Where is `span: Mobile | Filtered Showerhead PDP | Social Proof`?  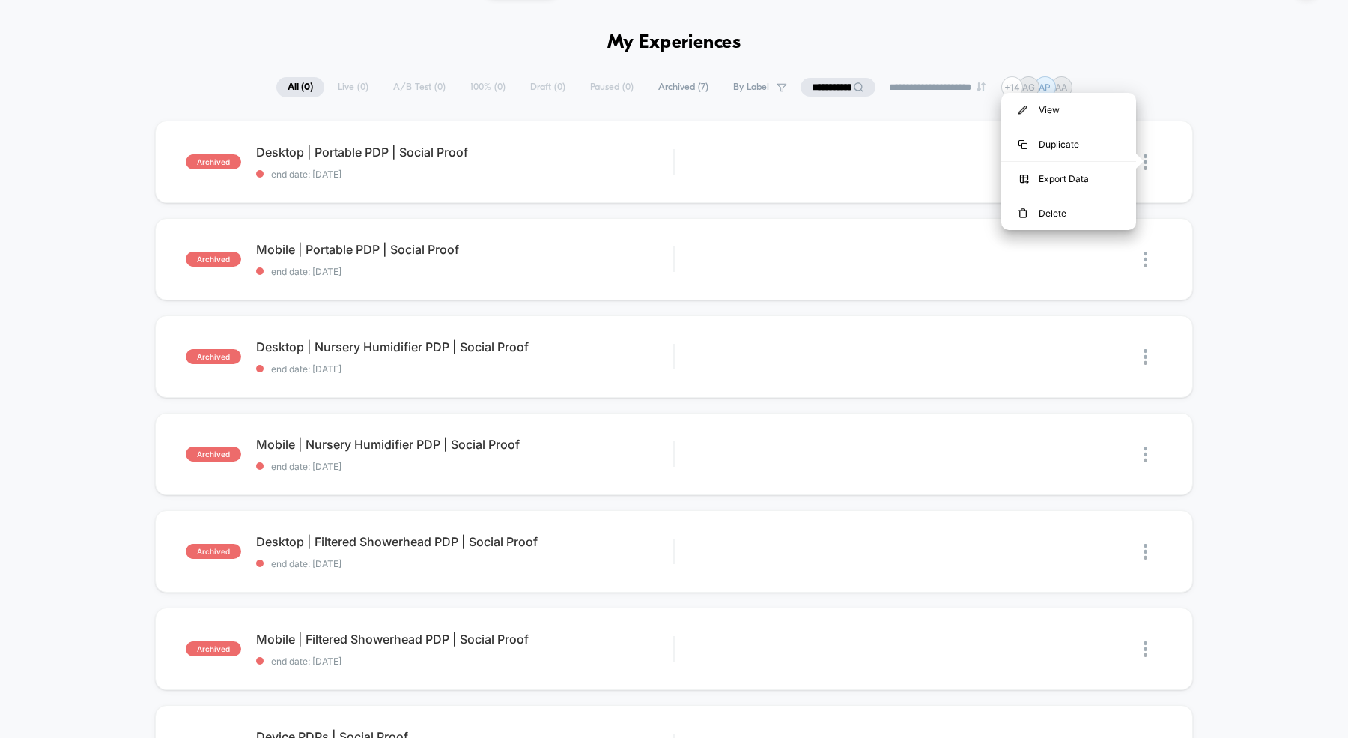 span: Mobile | Filtered Showerhead PDP | Social Proof is located at coordinates (464, 639).